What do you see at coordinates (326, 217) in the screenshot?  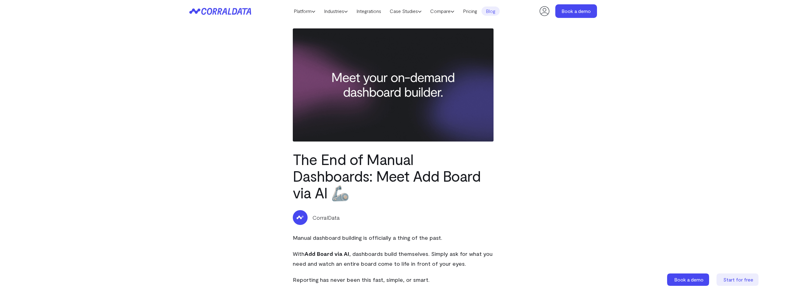 I see `p: CorralData` at bounding box center [326, 217].